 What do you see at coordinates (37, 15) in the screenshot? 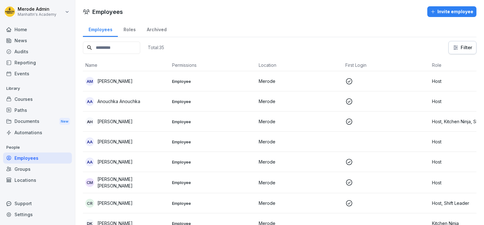
I see `p: Manhattn's Academy` at bounding box center [37, 15].